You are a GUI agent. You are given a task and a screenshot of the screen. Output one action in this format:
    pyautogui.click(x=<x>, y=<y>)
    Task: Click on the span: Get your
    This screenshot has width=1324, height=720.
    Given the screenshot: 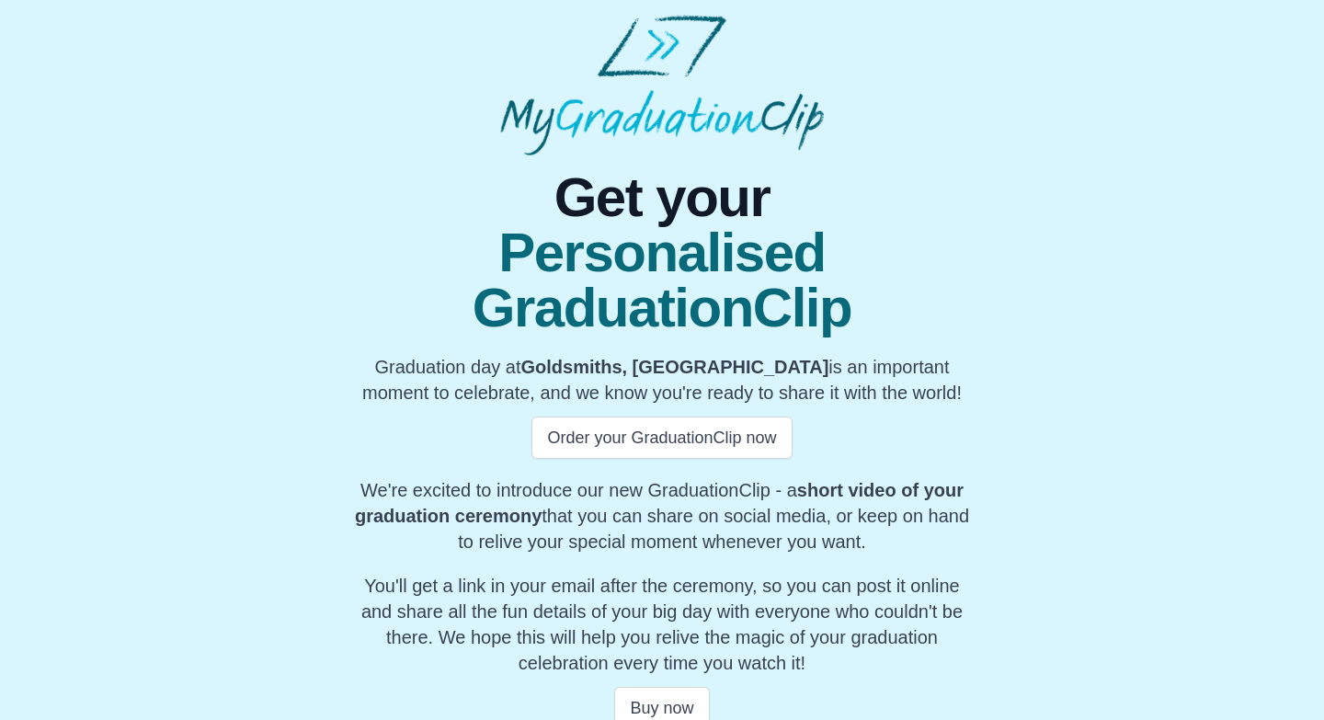 What is the action you would take?
    pyautogui.click(x=662, y=198)
    